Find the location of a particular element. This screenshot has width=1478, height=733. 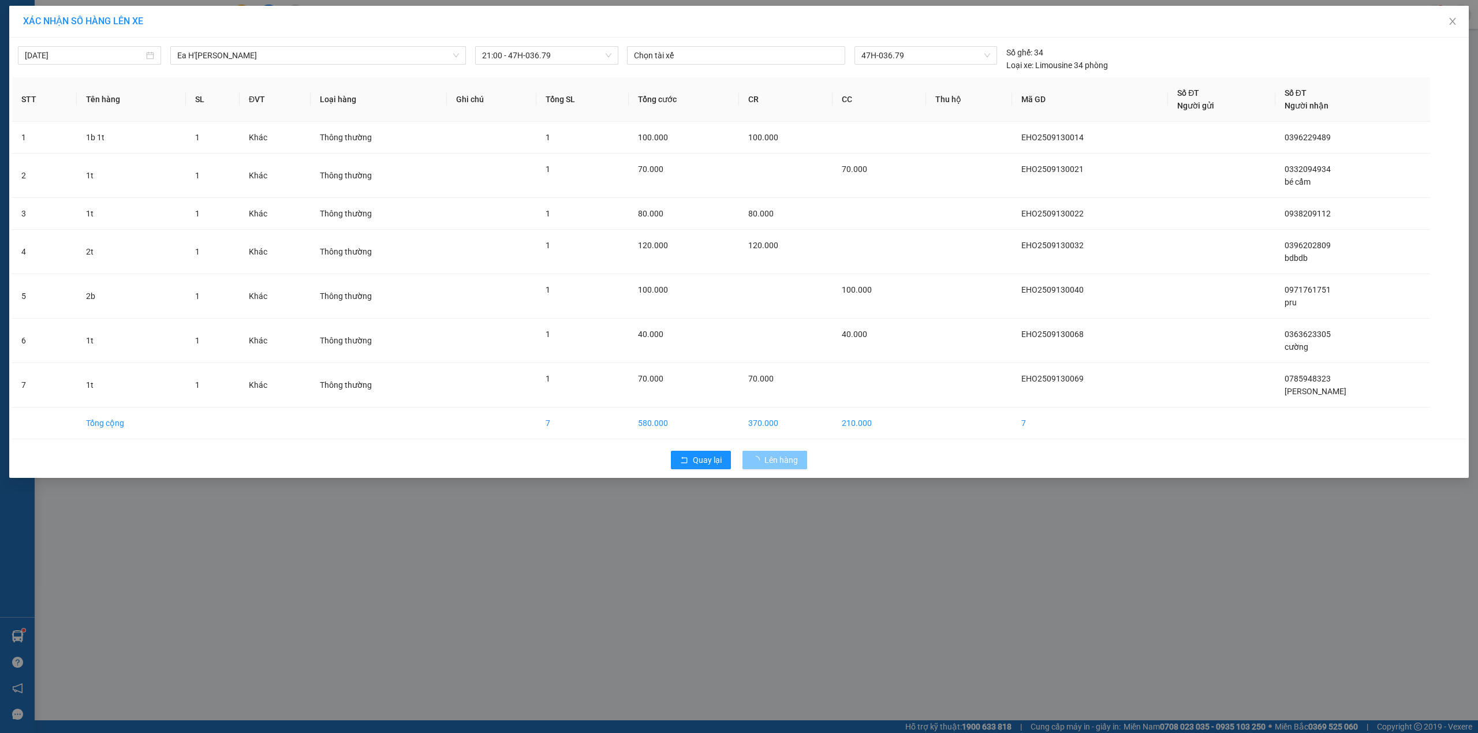

span: EHO2509130069 is located at coordinates (1052, 379).